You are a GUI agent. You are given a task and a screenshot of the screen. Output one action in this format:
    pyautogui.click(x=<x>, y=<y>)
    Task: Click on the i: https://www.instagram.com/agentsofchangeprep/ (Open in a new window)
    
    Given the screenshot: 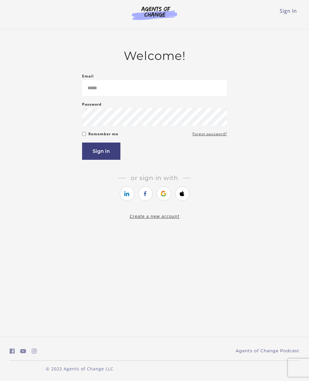 What is the action you would take?
    pyautogui.click(x=34, y=351)
    